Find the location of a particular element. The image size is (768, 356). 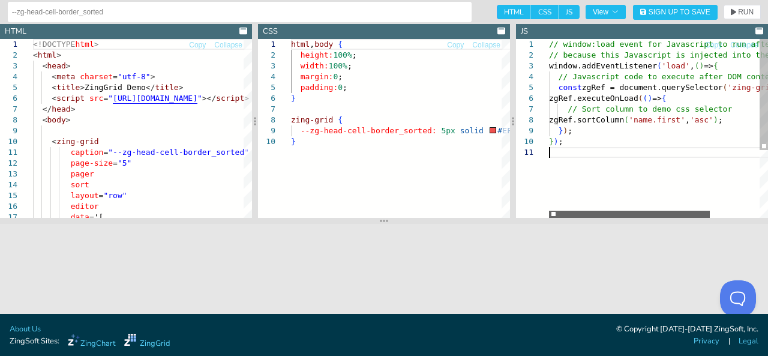

a: ZingGrid is located at coordinates (147, 341).